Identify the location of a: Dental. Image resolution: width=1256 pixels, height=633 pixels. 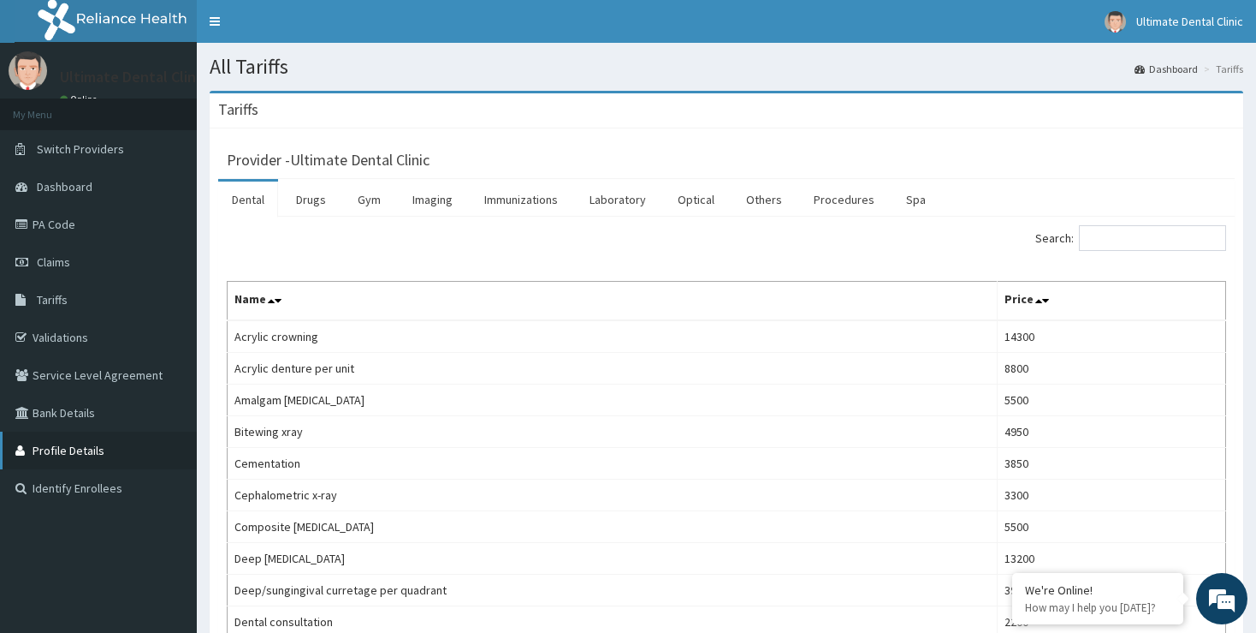
(248, 199).